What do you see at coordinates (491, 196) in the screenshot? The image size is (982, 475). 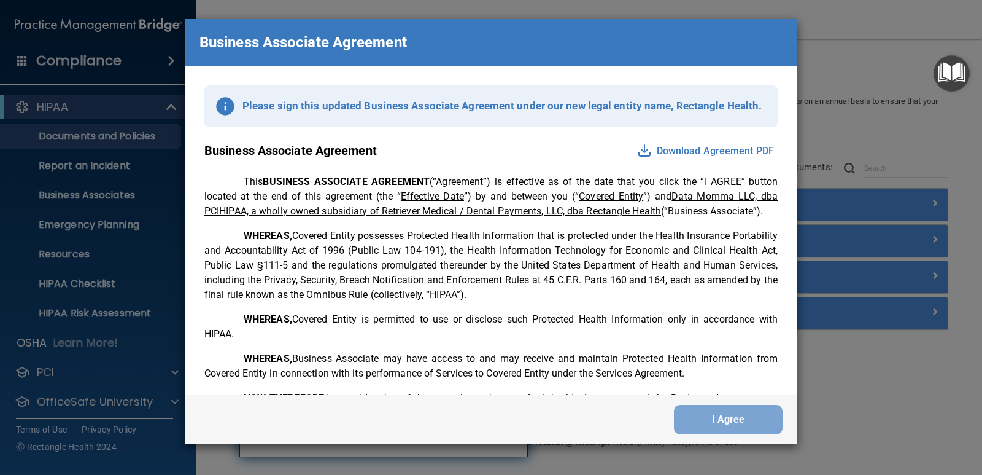 I see `p: This (“ ”) is effective as of the date that you click the “I AGREE” button located at the end of ...` at bounding box center [491, 196].